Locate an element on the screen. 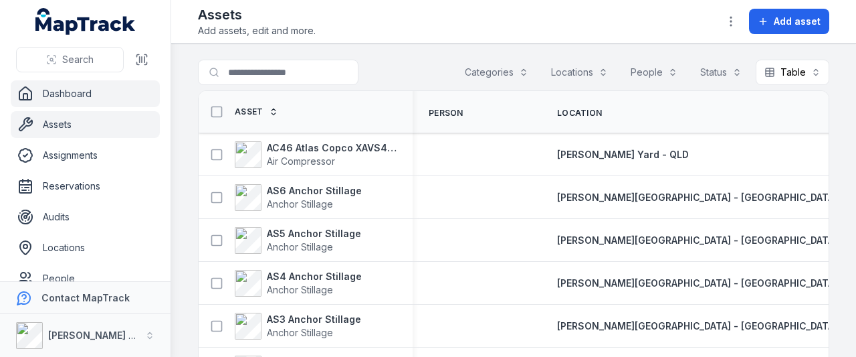 The height and width of the screenshot is (357, 856). button: Table is located at coordinates (793, 72).